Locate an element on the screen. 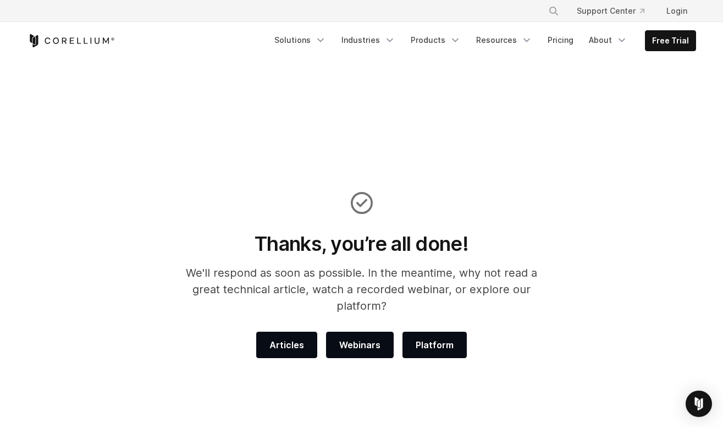 Image resolution: width=723 pixels, height=428 pixels. a: Products is located at coordinates (436, 40).